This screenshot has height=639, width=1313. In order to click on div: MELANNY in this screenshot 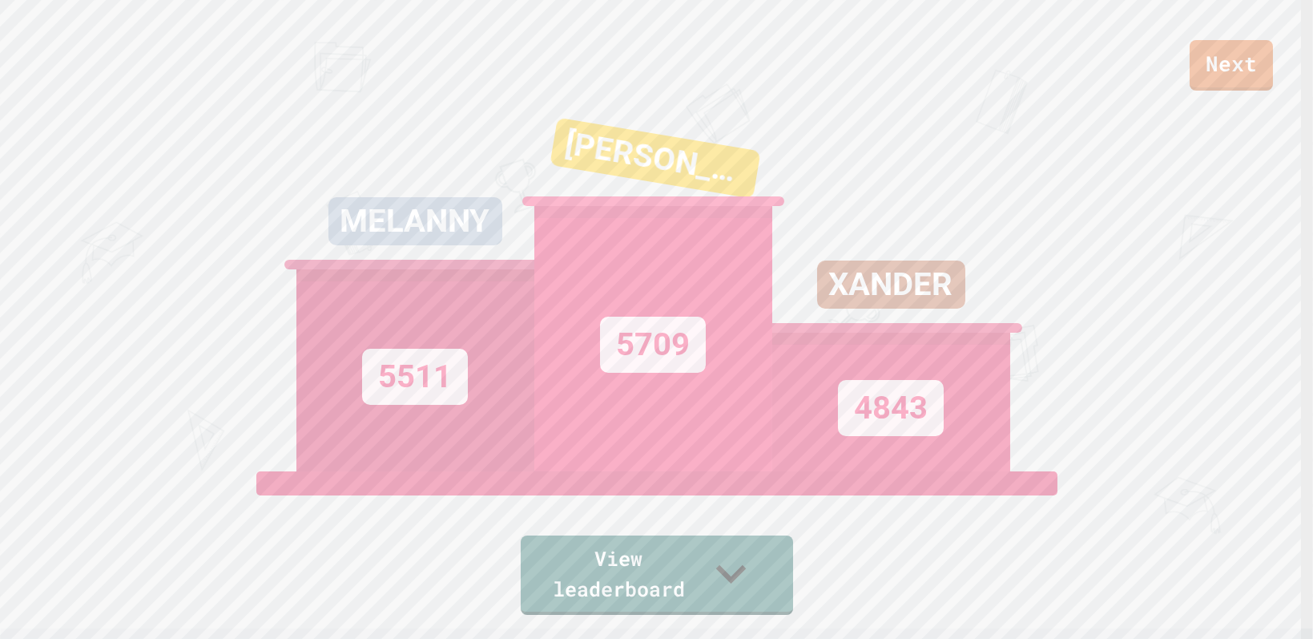, I will do `click(415, 221)`.